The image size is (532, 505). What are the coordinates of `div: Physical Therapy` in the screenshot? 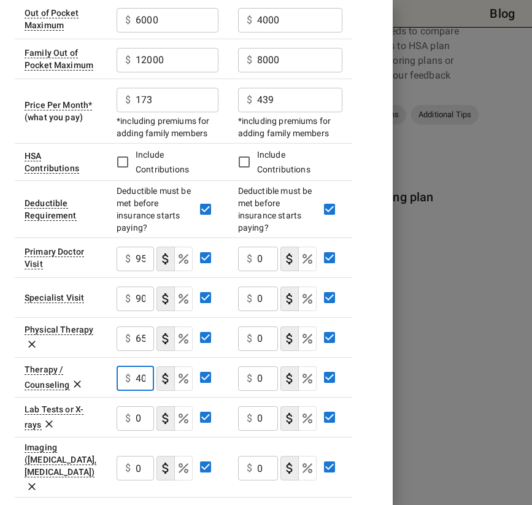 It's located at (59, 329).